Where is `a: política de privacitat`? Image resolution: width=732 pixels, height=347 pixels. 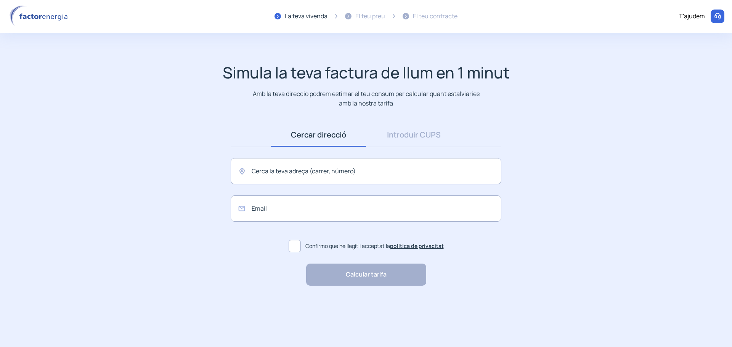
a: política de privacitat is located at coordinates (417, 246).